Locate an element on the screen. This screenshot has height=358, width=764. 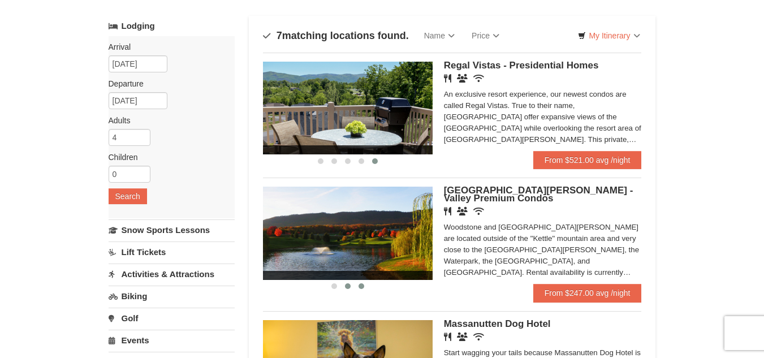
h4: matching locations found. is located at coordinates (336, 36).